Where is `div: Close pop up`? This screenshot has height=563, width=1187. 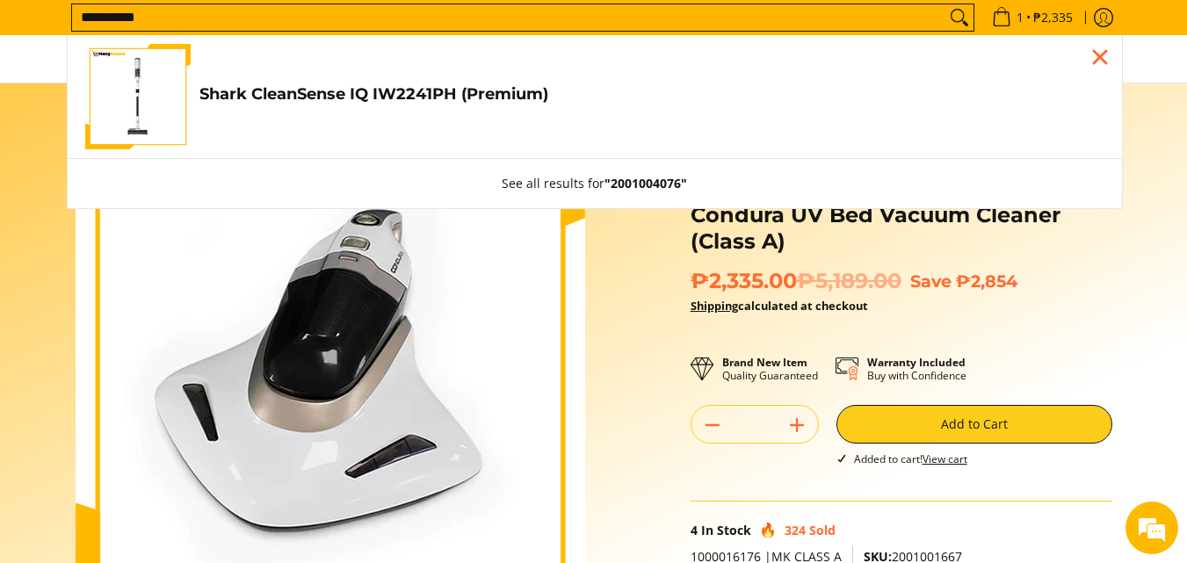 div: Close pop up is located at coordinates (1100, 57).